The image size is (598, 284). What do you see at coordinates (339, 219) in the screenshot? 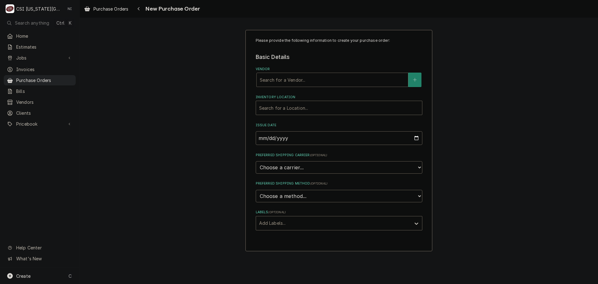
I see `div: Labels` at bounding box center [339, 219].